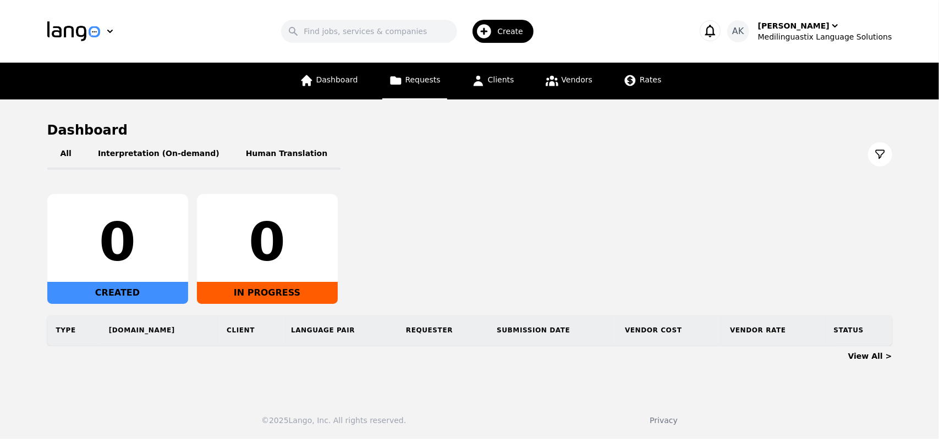 This screenshot has width=939, height=439. What do you see at coordinates (337, 80) in the screenshot?
I see `span: Dashboard` at bounding box center [337, 80].